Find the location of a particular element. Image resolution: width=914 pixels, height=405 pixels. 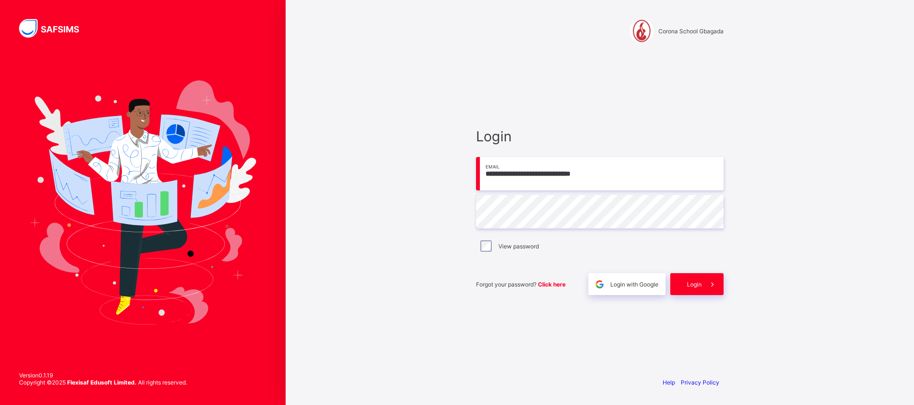

span: Forgot your password? is located at coordinates (521, 284).